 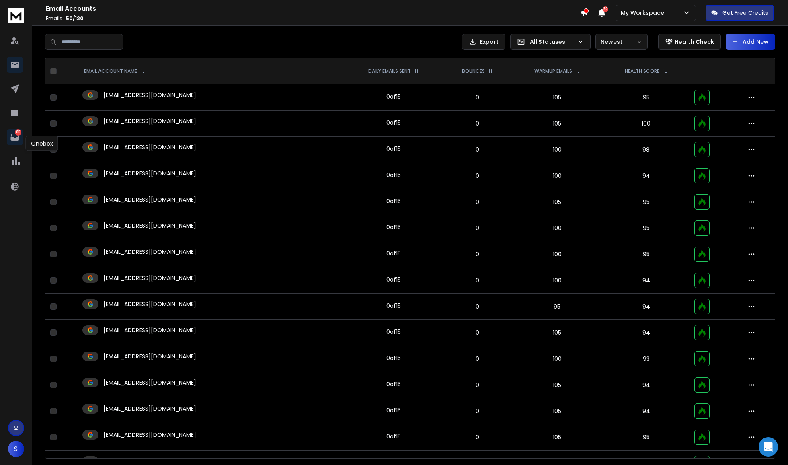 I want to click on p: Get Free Credits, so click(x=745, y=13).